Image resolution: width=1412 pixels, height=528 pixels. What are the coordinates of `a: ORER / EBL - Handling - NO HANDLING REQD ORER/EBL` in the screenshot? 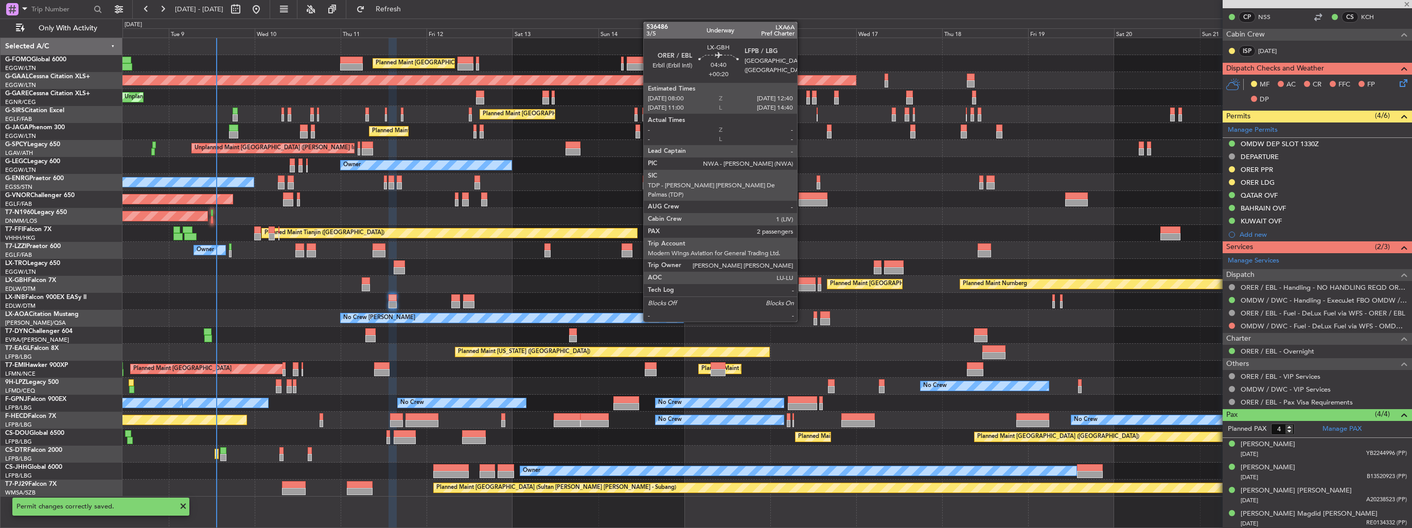 It's located at (1324, 287).